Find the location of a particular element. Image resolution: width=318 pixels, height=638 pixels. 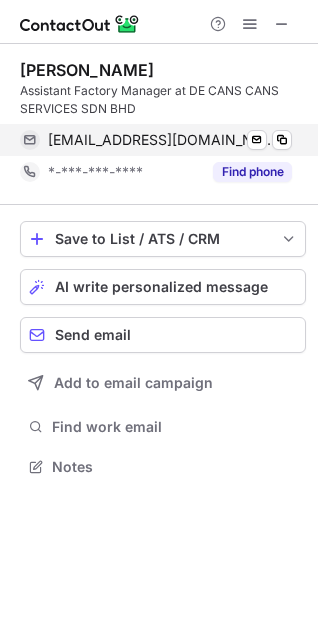

span: Notes is located at coordinates (175, 467).